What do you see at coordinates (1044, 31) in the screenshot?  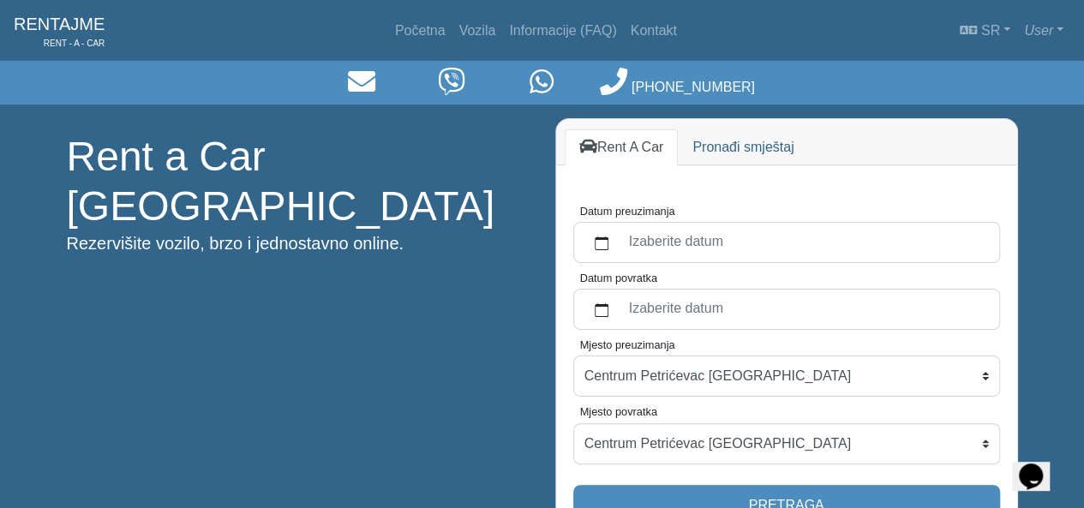 I see `a: User` at bounding box center [1044, 31].